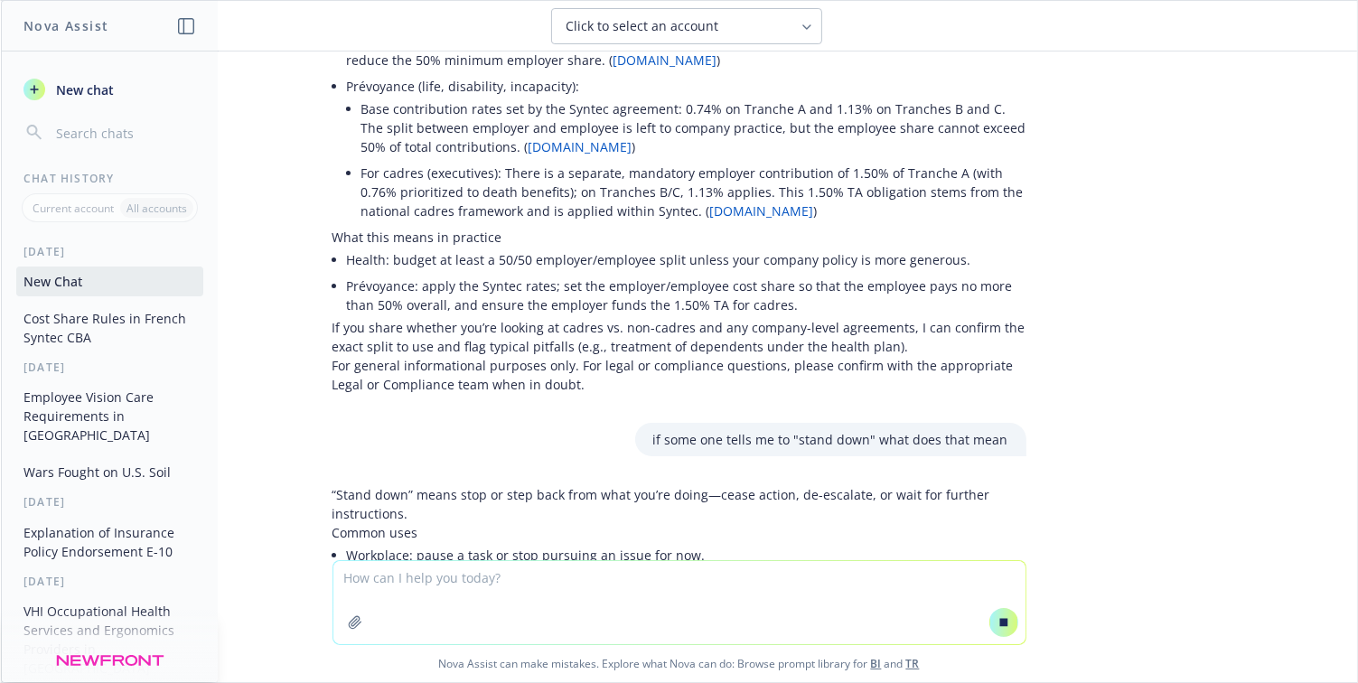 The width and height of the screenshot is (1358, 683). What do you see at coordinates (687, 259) in the screenshot?
I see `li: Health: budget at least a 50/50 employer/employee split unless your company policy is more generous.` at bounding box center [687, 259].